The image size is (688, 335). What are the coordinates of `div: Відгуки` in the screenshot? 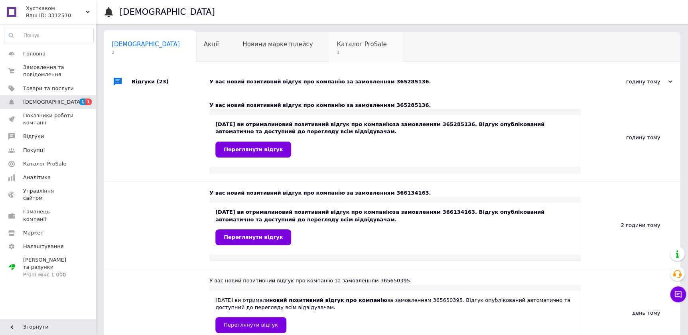 It's located at (170, 82).